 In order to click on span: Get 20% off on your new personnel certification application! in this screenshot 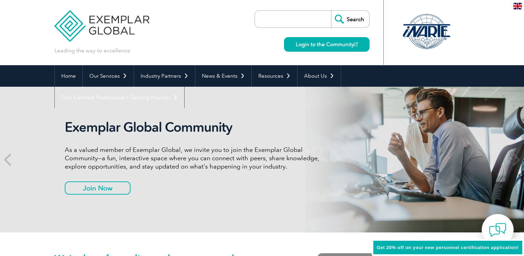, I will do `click(448, 247)`.